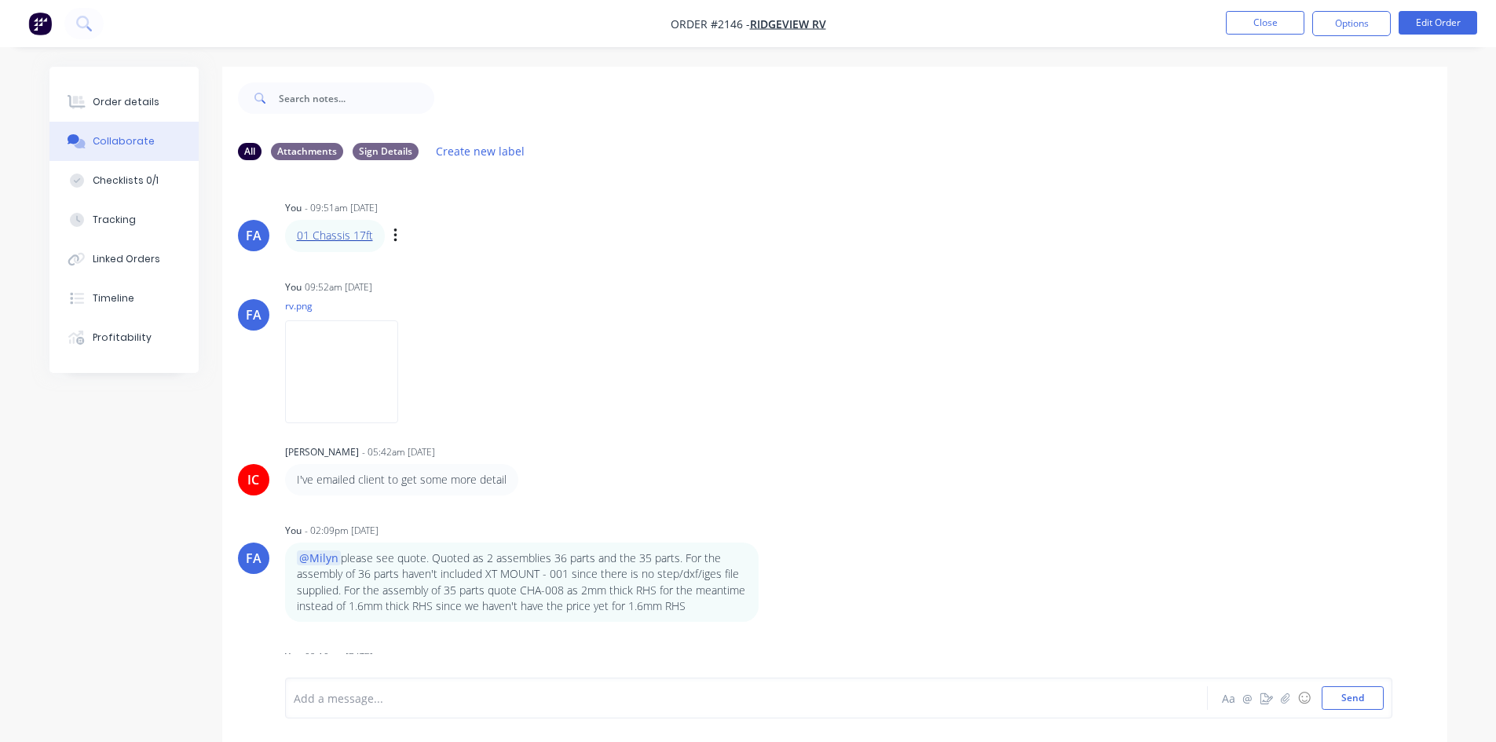  I want to click on div: Collaborate, so click(123, 141).